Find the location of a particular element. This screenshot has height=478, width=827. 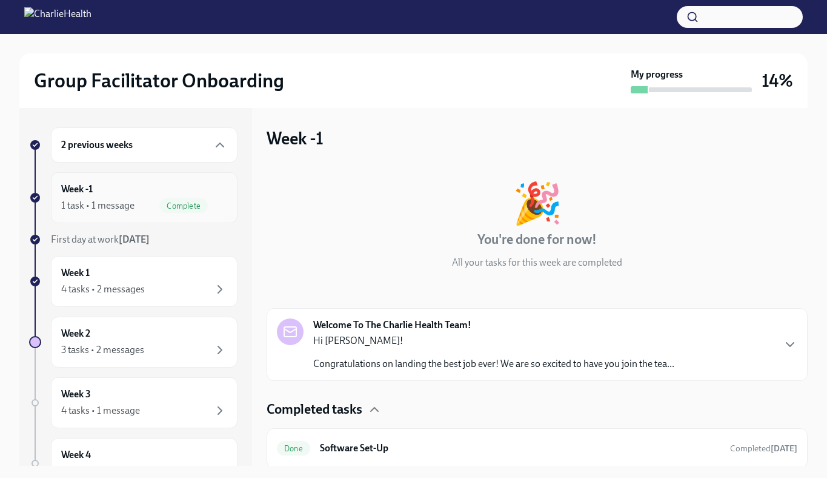

a: Week 14 tasks • 2 messages is located at coordinates (133, 281).